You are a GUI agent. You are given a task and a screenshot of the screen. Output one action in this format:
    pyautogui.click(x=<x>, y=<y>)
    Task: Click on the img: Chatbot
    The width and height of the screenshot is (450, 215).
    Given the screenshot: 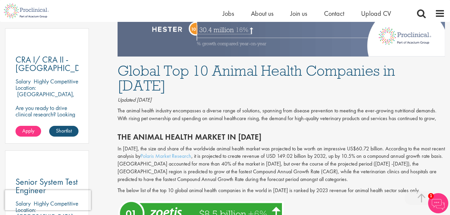 What is the action you would take?
    pyautogui.click(x=439, y=204)
    